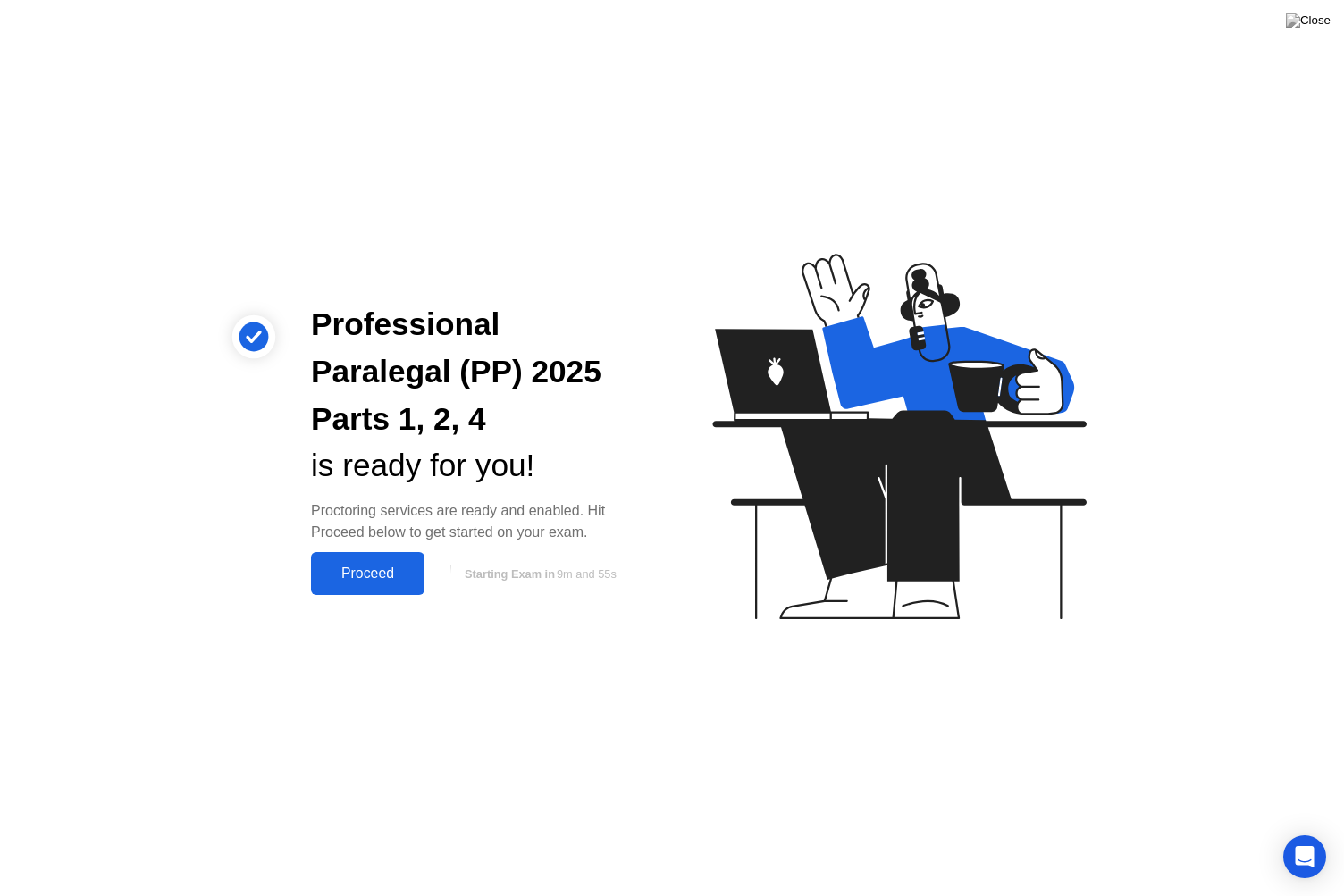  I want to click on div: Proctoring services are ready and enabled. Hit Proceed below to get started on your exam., so click(477, 522).